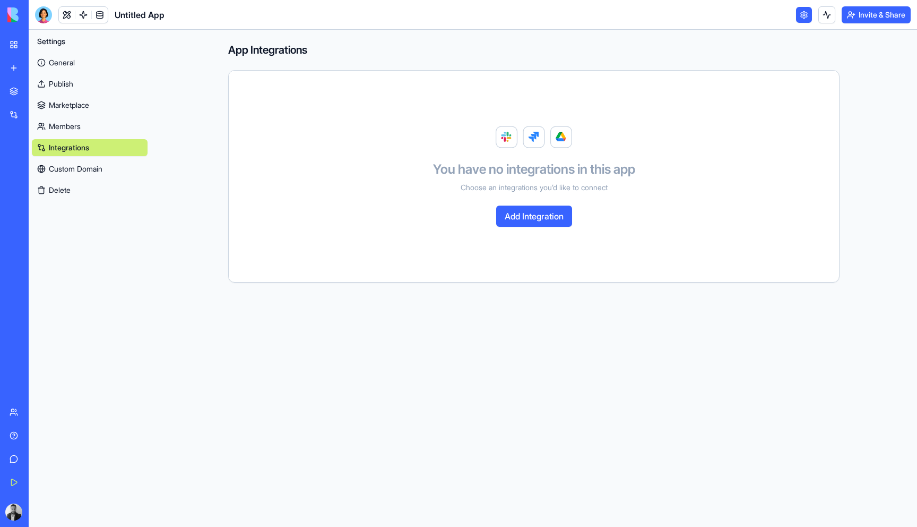 Image resolution: width=917 pixels, height=527 pixels. I want to click on button: Add Integration, so click(534, 216).